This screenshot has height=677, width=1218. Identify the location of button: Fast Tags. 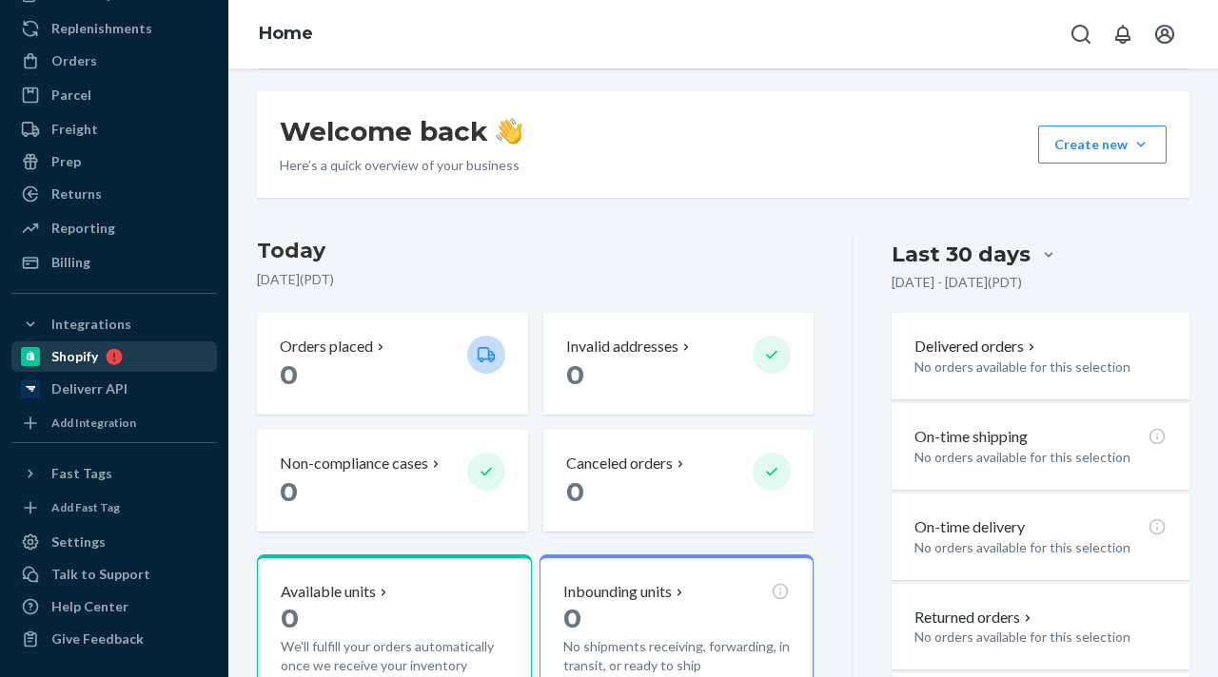
(114, 474).